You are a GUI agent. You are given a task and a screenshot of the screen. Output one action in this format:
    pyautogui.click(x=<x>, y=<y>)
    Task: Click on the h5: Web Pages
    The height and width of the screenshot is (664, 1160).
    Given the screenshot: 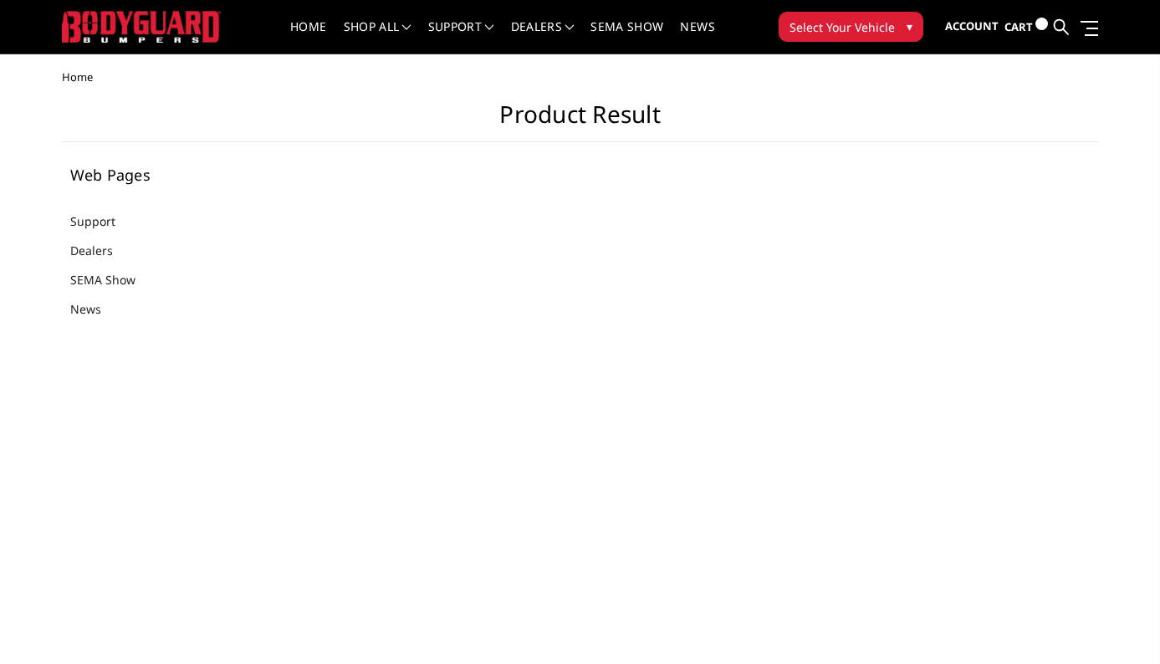 What is the action you would take?
    pyautogui.click(x=161, y=175)
    